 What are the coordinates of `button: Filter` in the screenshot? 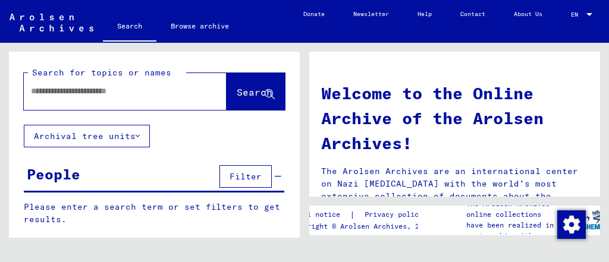 It's located at (245, 177).